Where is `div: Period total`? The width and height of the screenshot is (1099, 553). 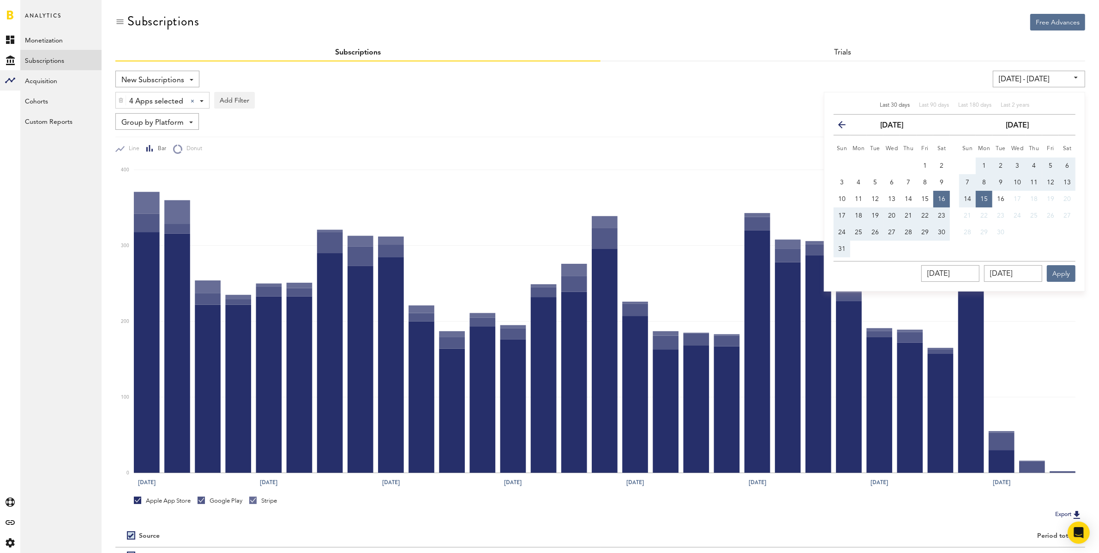 div: Period total is located at coordinates (843, 535).